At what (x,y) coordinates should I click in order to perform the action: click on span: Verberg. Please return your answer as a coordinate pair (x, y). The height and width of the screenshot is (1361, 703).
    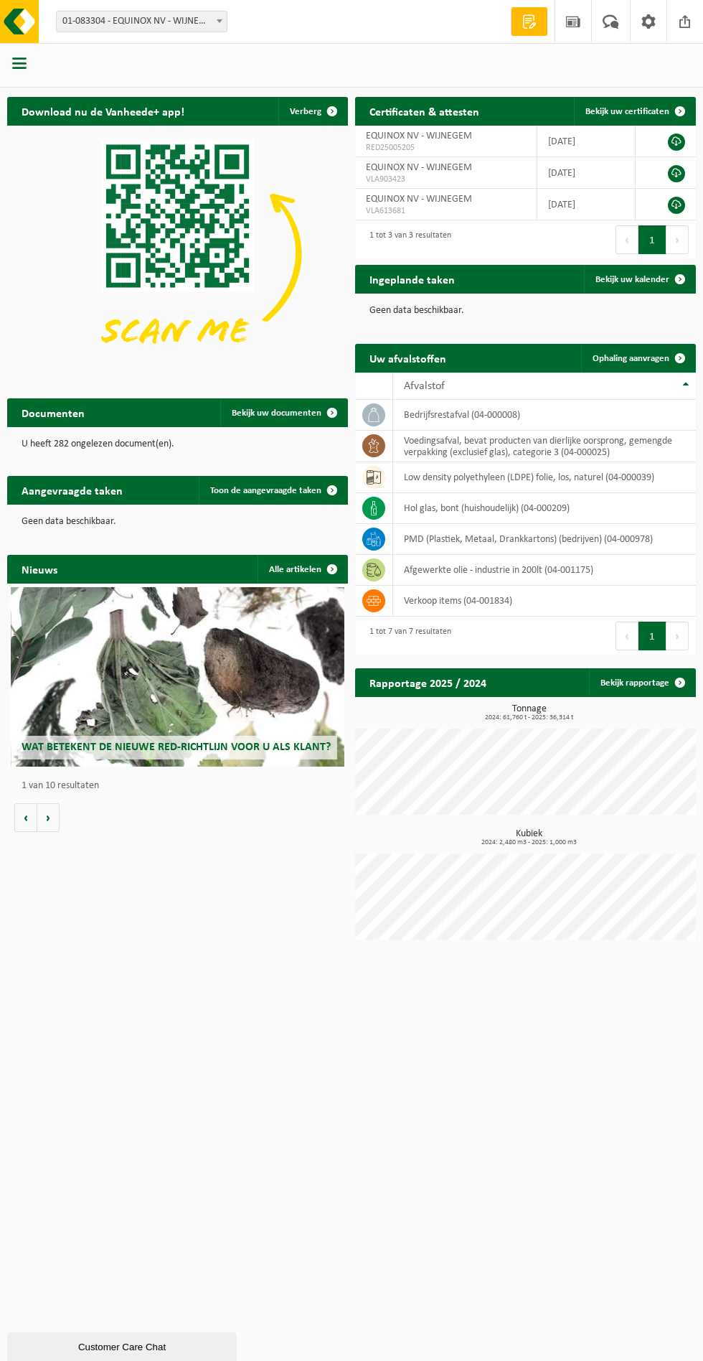
    Looking at the image, I should click on (306, 111).